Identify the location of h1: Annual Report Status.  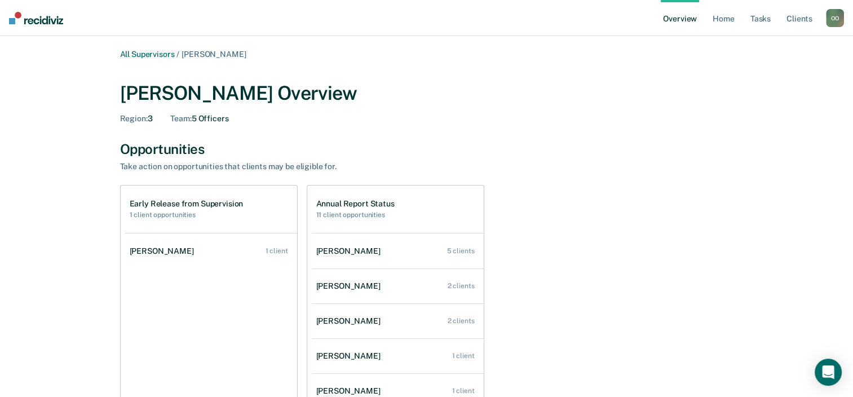
(355, 204).